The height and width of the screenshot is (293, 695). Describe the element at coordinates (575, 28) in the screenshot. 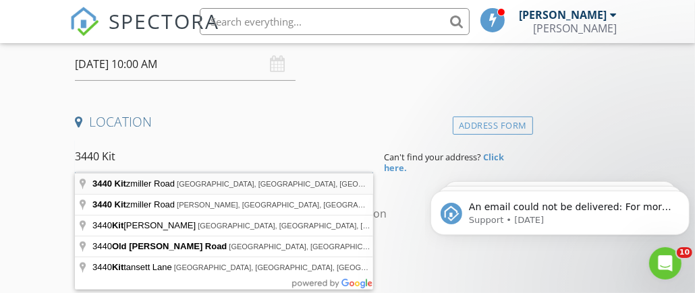

I see `div: Gary Glenn` at that location.